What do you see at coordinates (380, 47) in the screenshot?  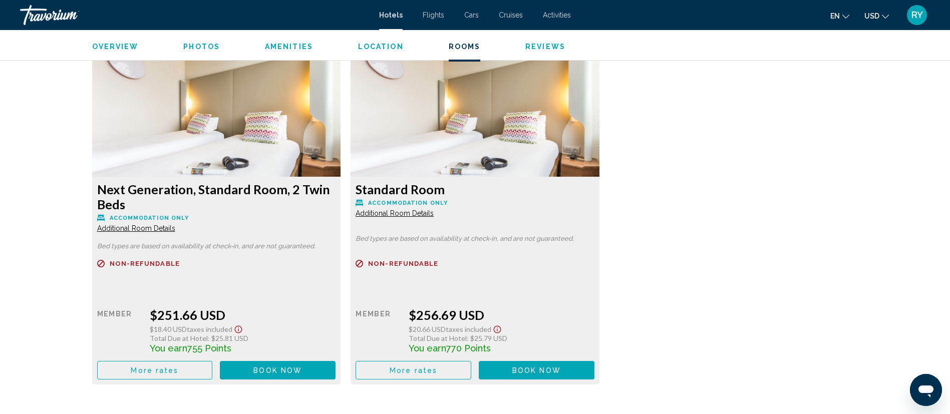 I see `span: Location` at bounding box center [380, 47].